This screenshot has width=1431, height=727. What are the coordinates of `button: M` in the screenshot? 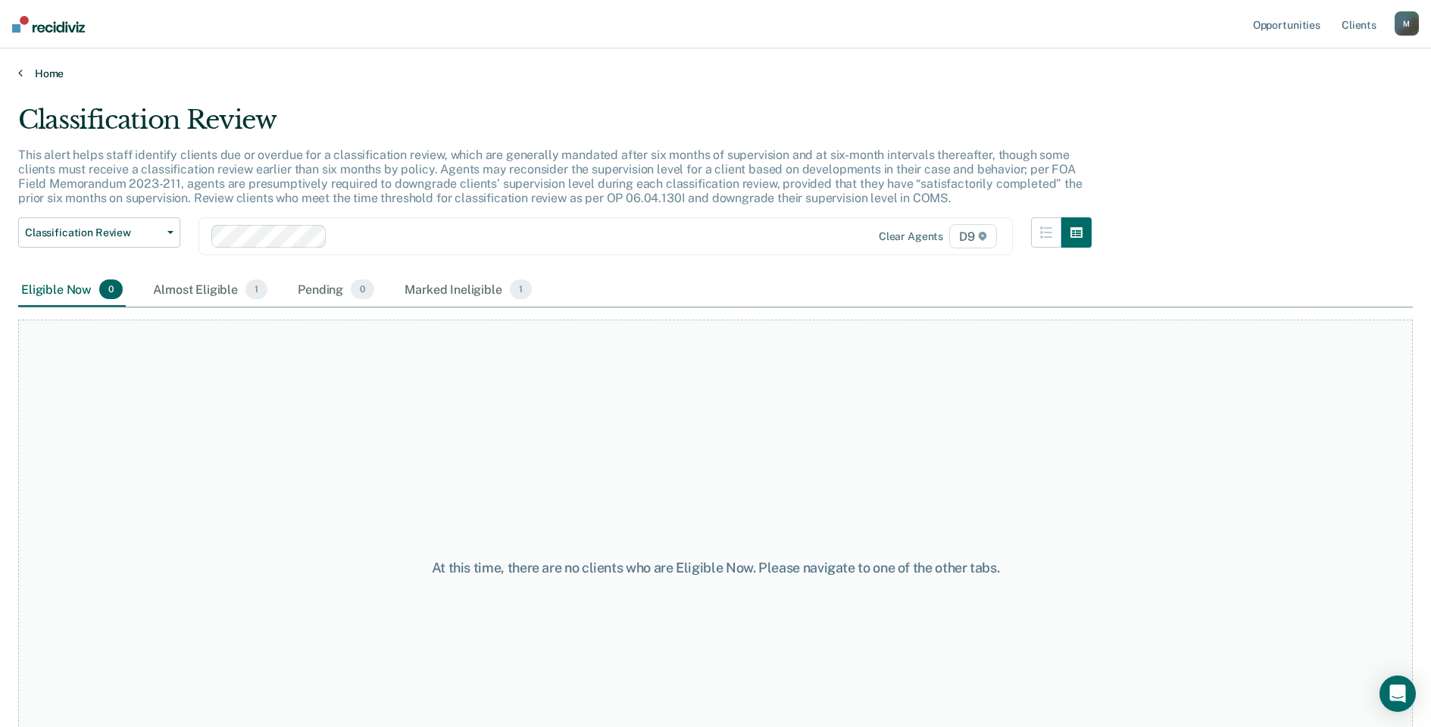 It's located at (1407, 23).